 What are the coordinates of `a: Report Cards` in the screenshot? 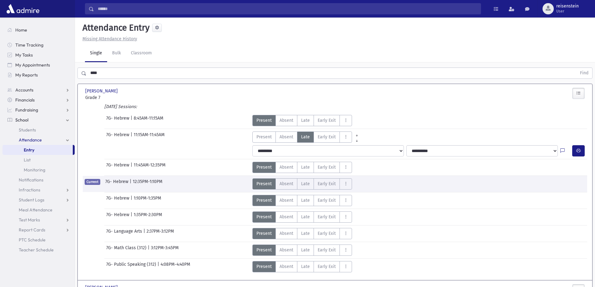 It's located at (38, 230).